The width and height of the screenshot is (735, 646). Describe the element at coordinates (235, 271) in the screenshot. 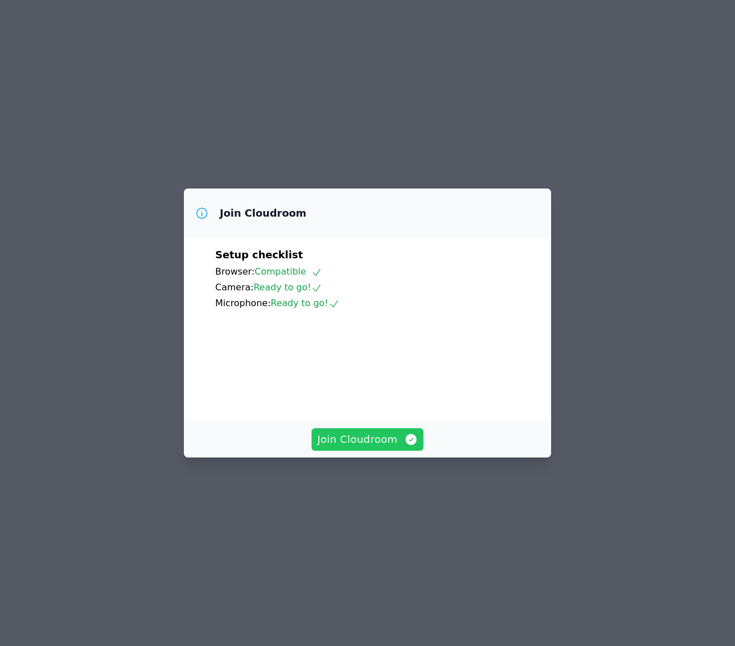

I see `span: Browser:` at that location.